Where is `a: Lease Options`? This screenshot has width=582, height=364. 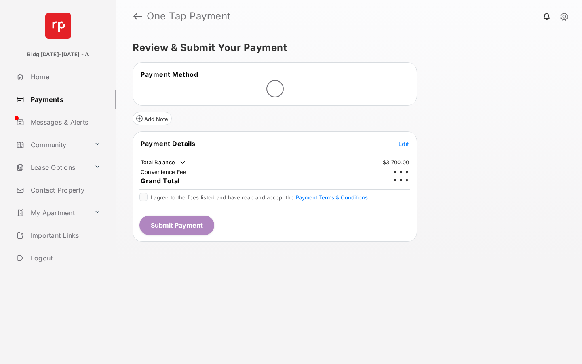 a: Lease Options is located at coordinates (52, 167).